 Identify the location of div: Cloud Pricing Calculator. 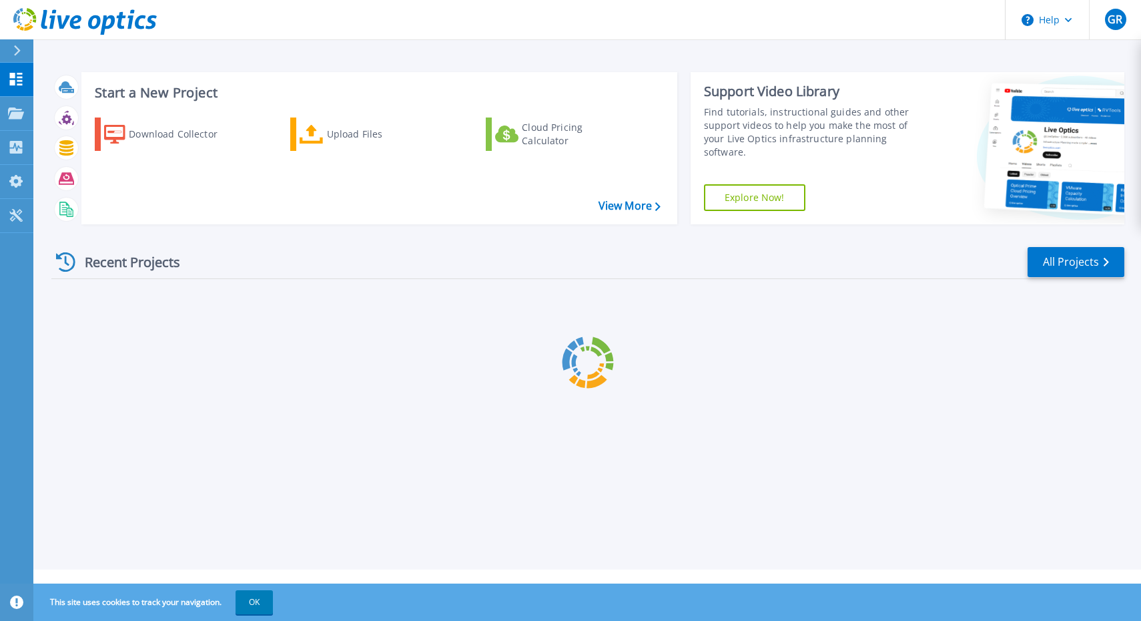
(575, 134).